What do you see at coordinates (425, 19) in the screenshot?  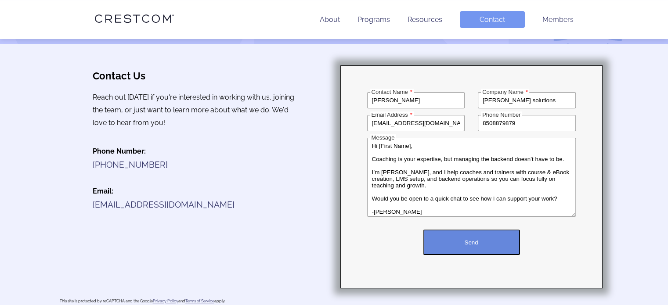 I see `a: Resources` at bounding box center [425, 19].